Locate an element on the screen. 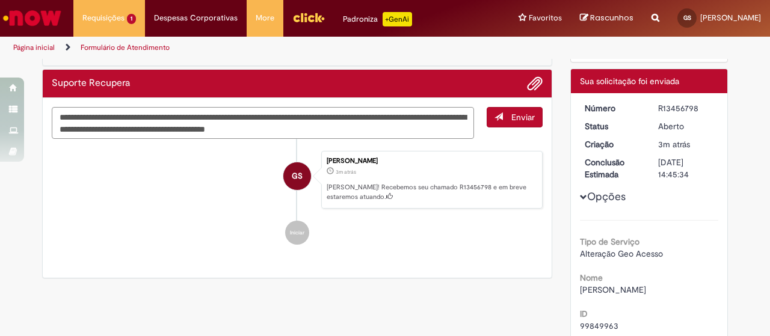  b: ID is located at coordinates (583, 314).